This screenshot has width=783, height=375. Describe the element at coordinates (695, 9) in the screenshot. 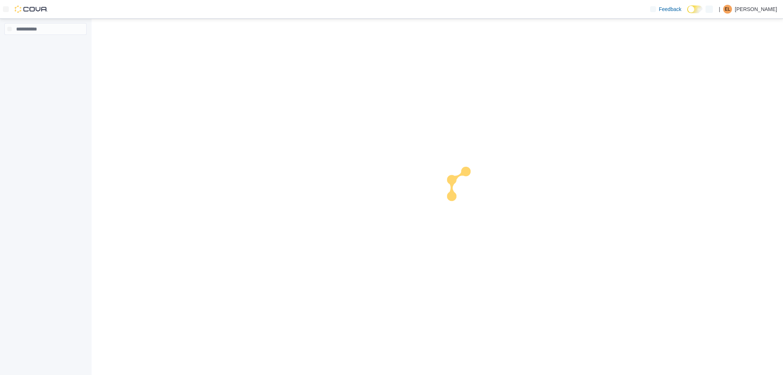

I see `input: Dark Mode` at that location.